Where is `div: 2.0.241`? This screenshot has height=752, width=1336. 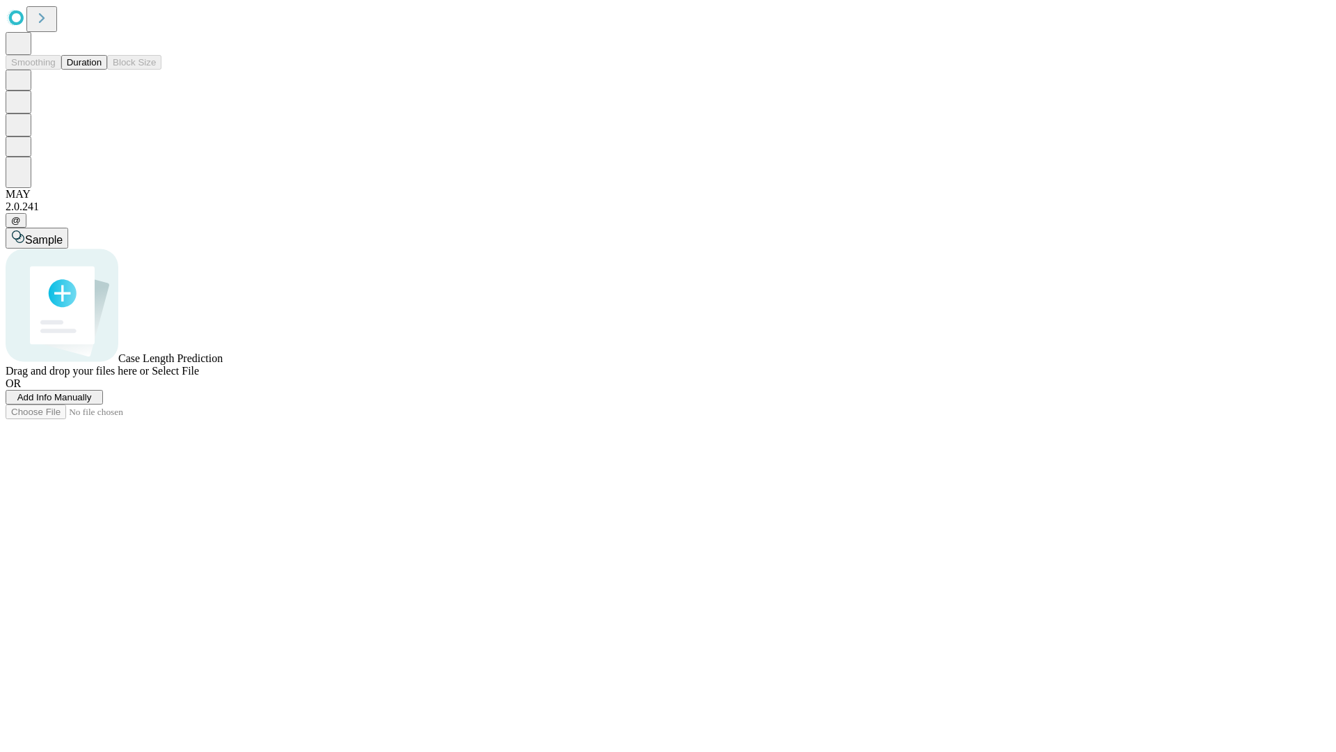 div: 2.0.241 is located at coordinates (668, 207).